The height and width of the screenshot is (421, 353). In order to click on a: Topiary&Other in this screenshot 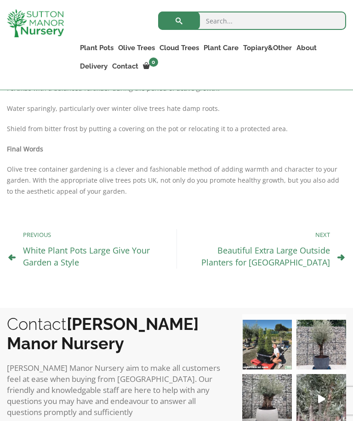, I will do `click(268, 48)`.